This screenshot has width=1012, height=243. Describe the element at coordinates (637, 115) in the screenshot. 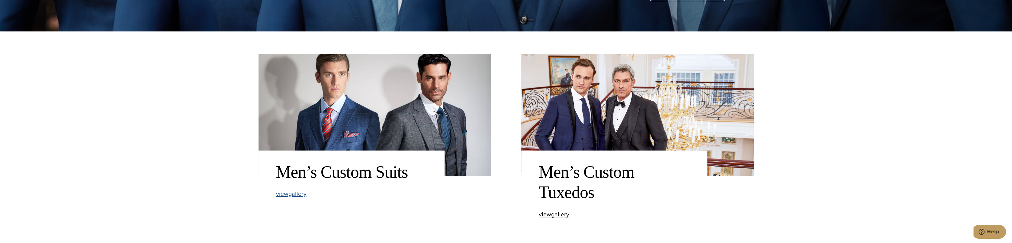

I see `img: 2 models wearing bespoke wedding tuxedos. One wearing black single breasted peak lapel and one we...` at that location.